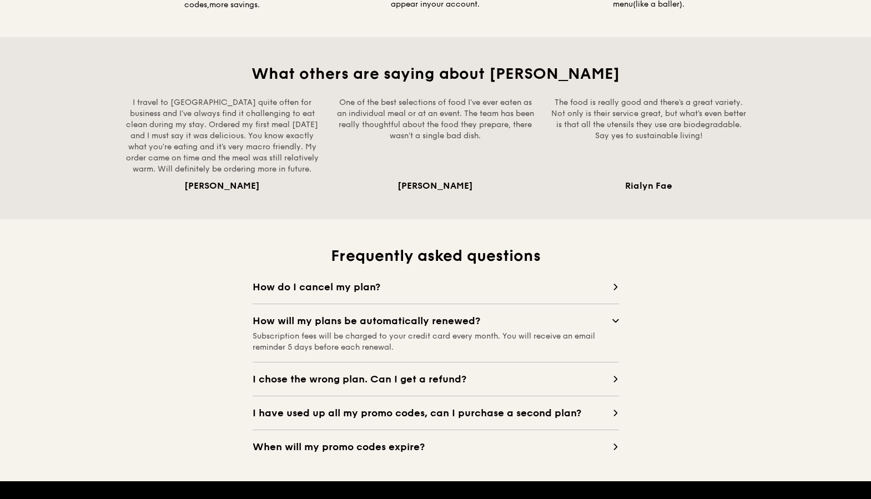 The width and height of the screenshot is (871, 499). I want to click on div: One of the best selections of food I've ever eaten as an individual meal or at an event. The team..., so click(435, 136).